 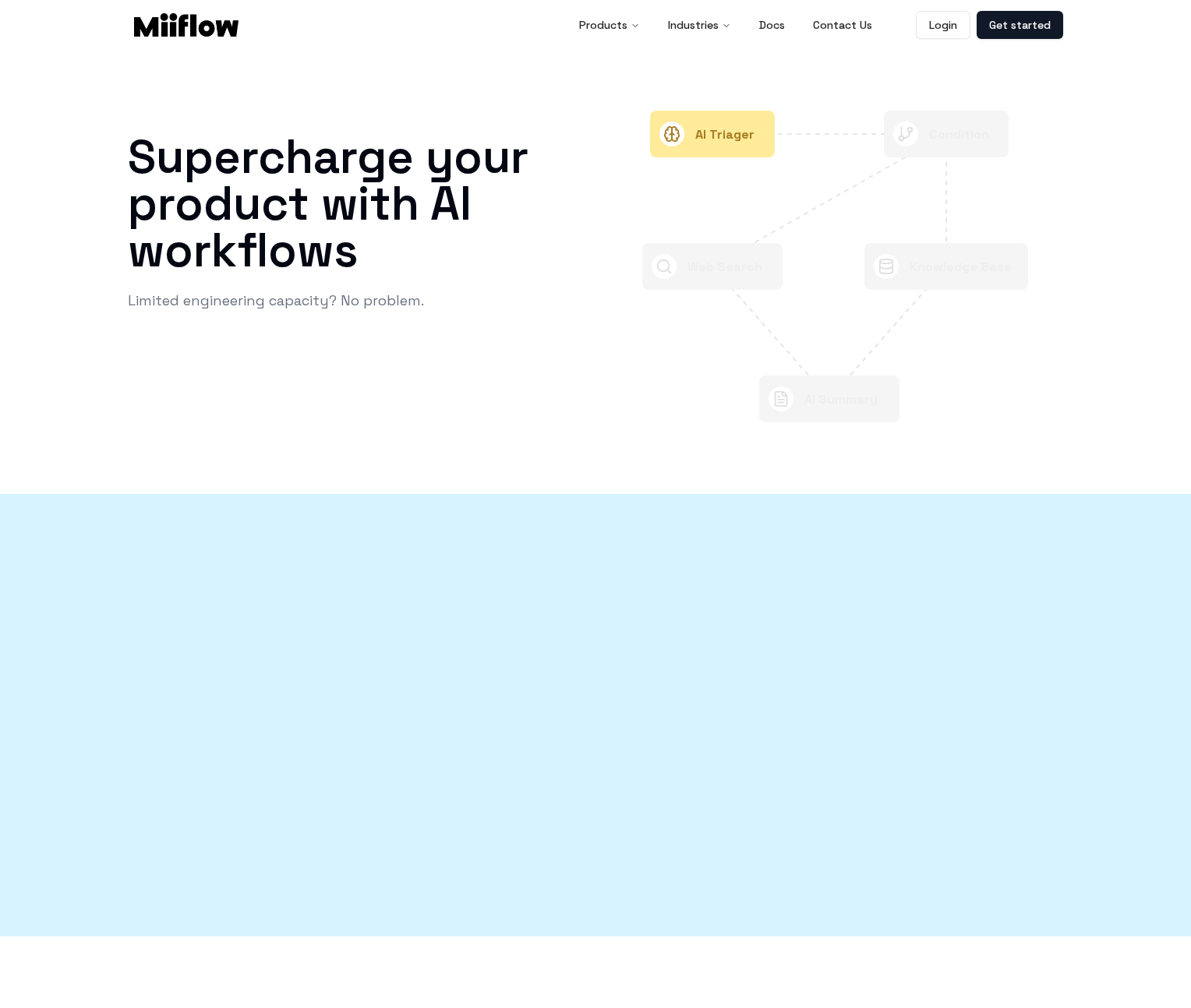 I want to click on a: Contact Us, so click(x=843, y=25).